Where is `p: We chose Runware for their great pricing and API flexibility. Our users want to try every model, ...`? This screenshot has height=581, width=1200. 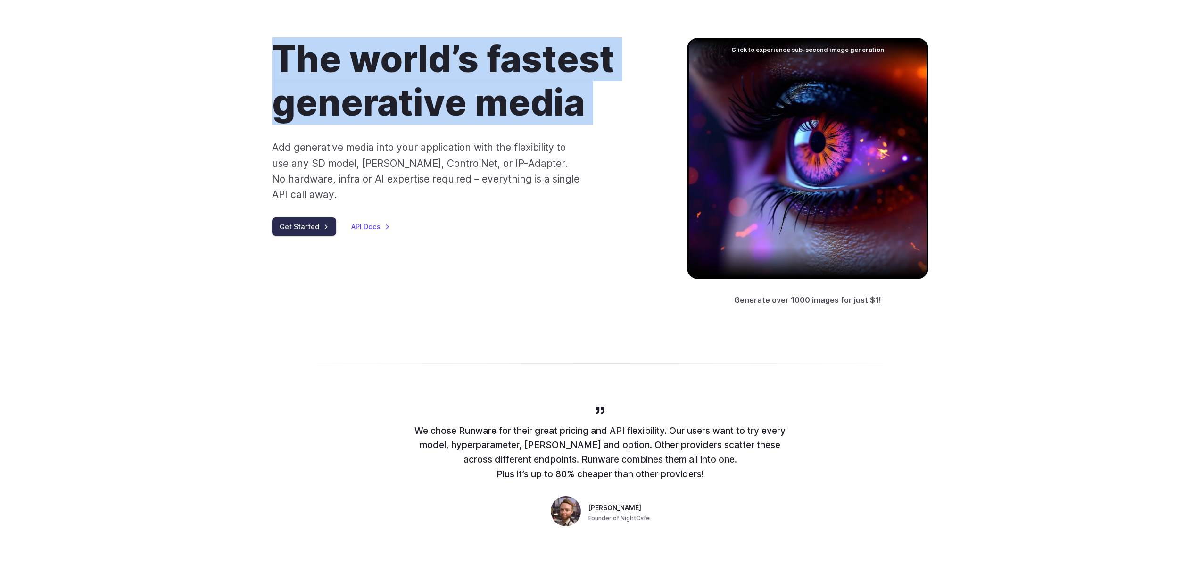 p: We chose Runware for their great pricing and API flexibility. Our users want to try every model, ... is located at coordinates (600, 452).